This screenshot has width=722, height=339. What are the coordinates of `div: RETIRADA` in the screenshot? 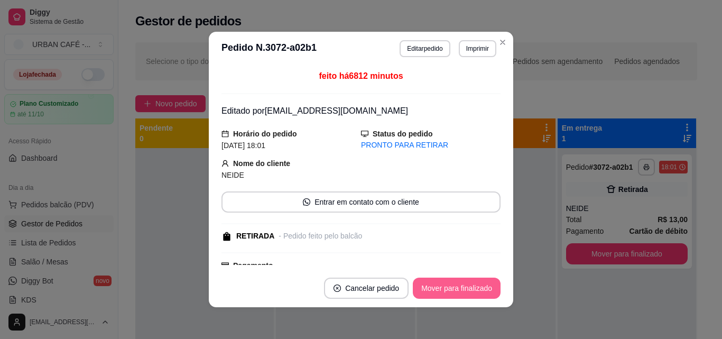 It's located at (255, 236).